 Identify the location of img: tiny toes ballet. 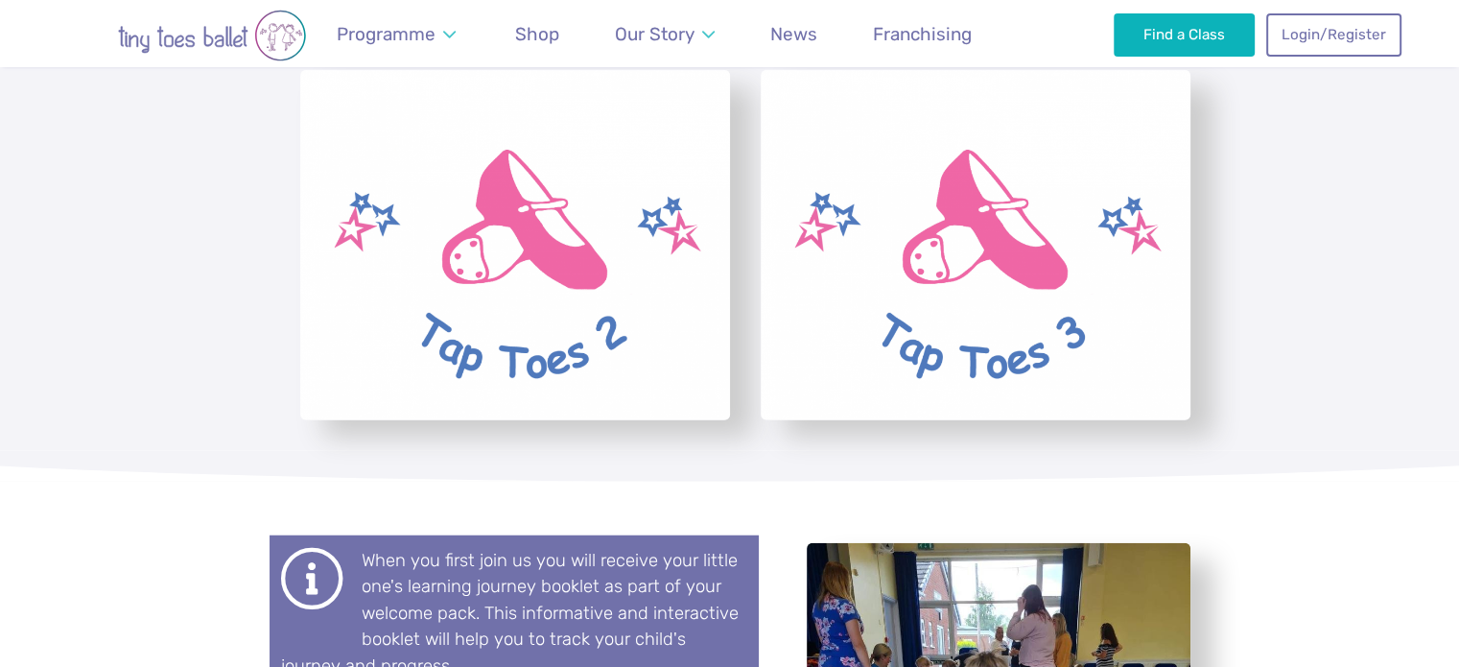
(212, 35).